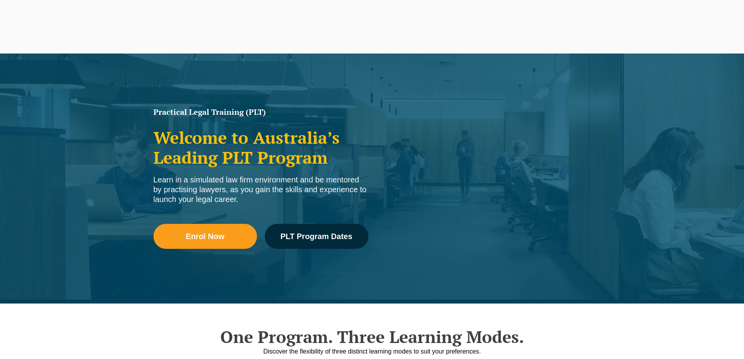 The image size is (744, 359). I want to click on div: Learn in a simulated law firm environment and be mentored by practising lawyers, as you gain the ..., so click(261, 189).